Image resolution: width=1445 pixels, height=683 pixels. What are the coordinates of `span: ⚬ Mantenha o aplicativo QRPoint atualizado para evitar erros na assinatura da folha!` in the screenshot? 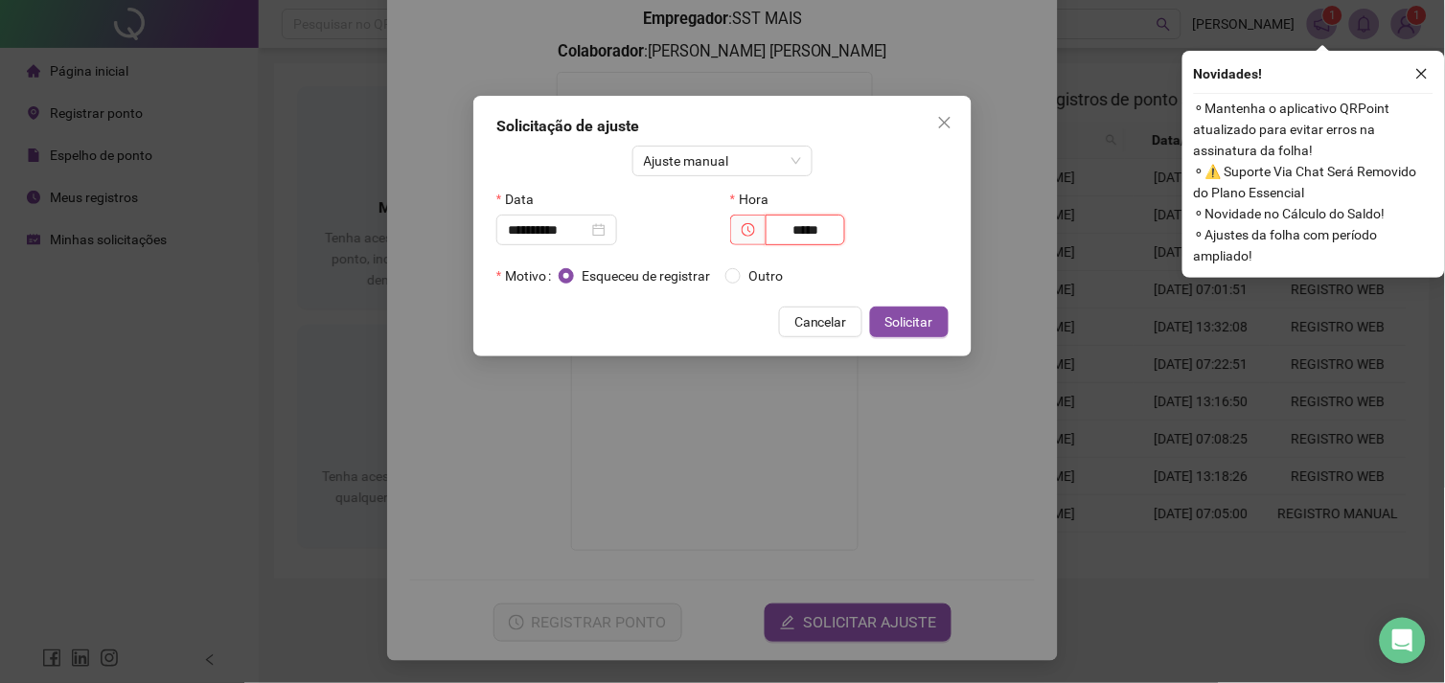 It's located at (1314, 129).